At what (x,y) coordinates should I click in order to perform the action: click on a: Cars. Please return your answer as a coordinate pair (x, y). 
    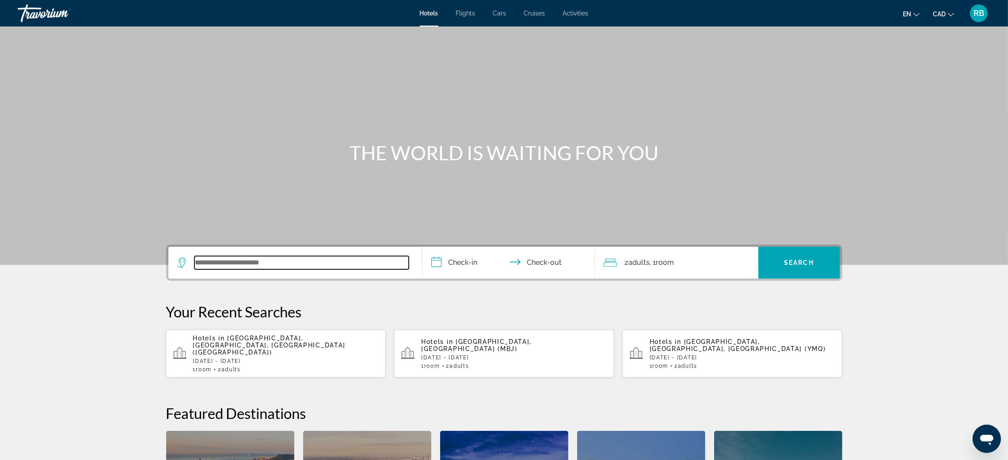
    Looking at the image, I should click on (500, 13).